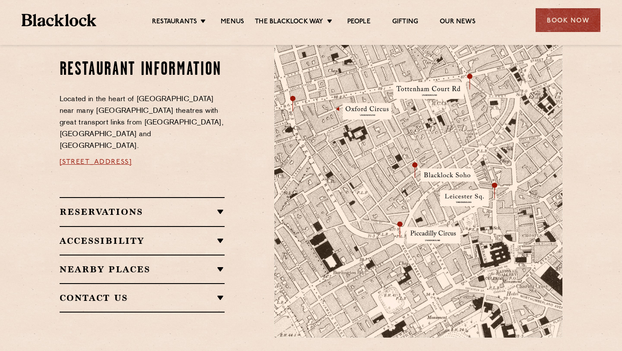 This screenshot has width=622, height=351. I want to click on h2: Accessibility, so click(142, 241).